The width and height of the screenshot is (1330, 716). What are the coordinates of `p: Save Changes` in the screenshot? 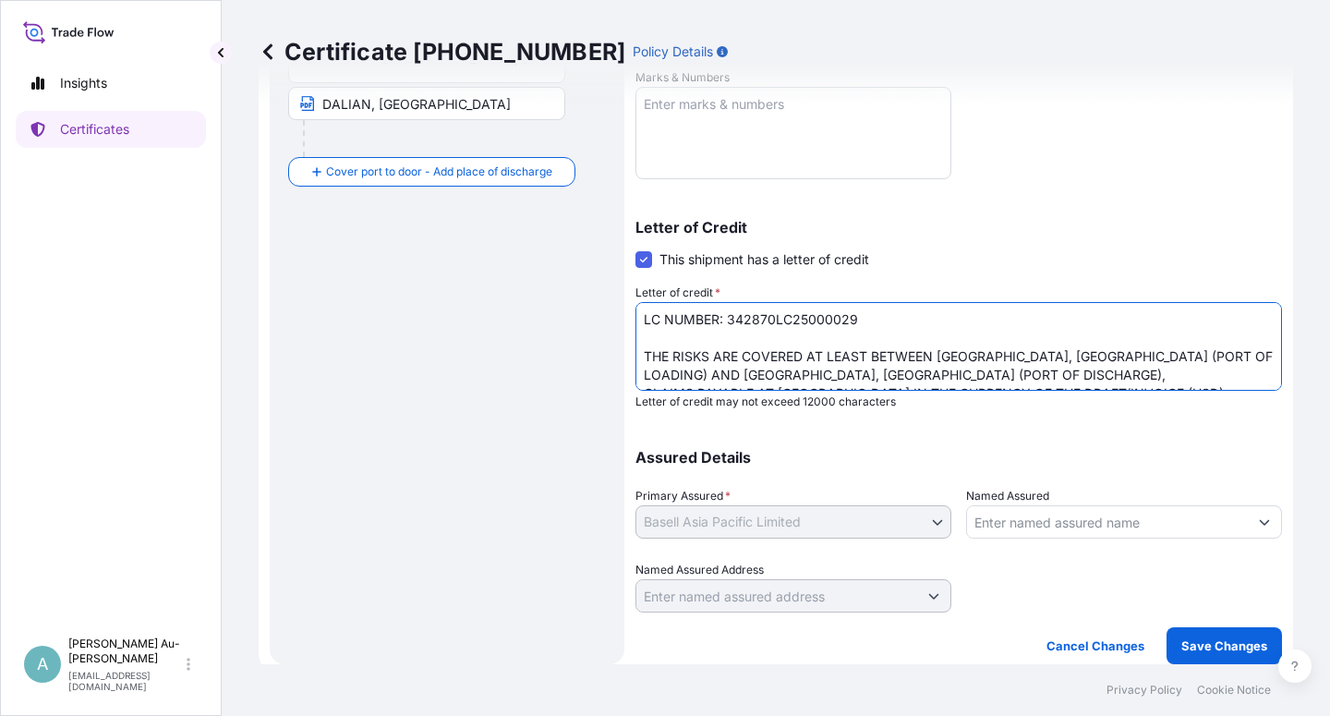 It's located at (1223, 645).